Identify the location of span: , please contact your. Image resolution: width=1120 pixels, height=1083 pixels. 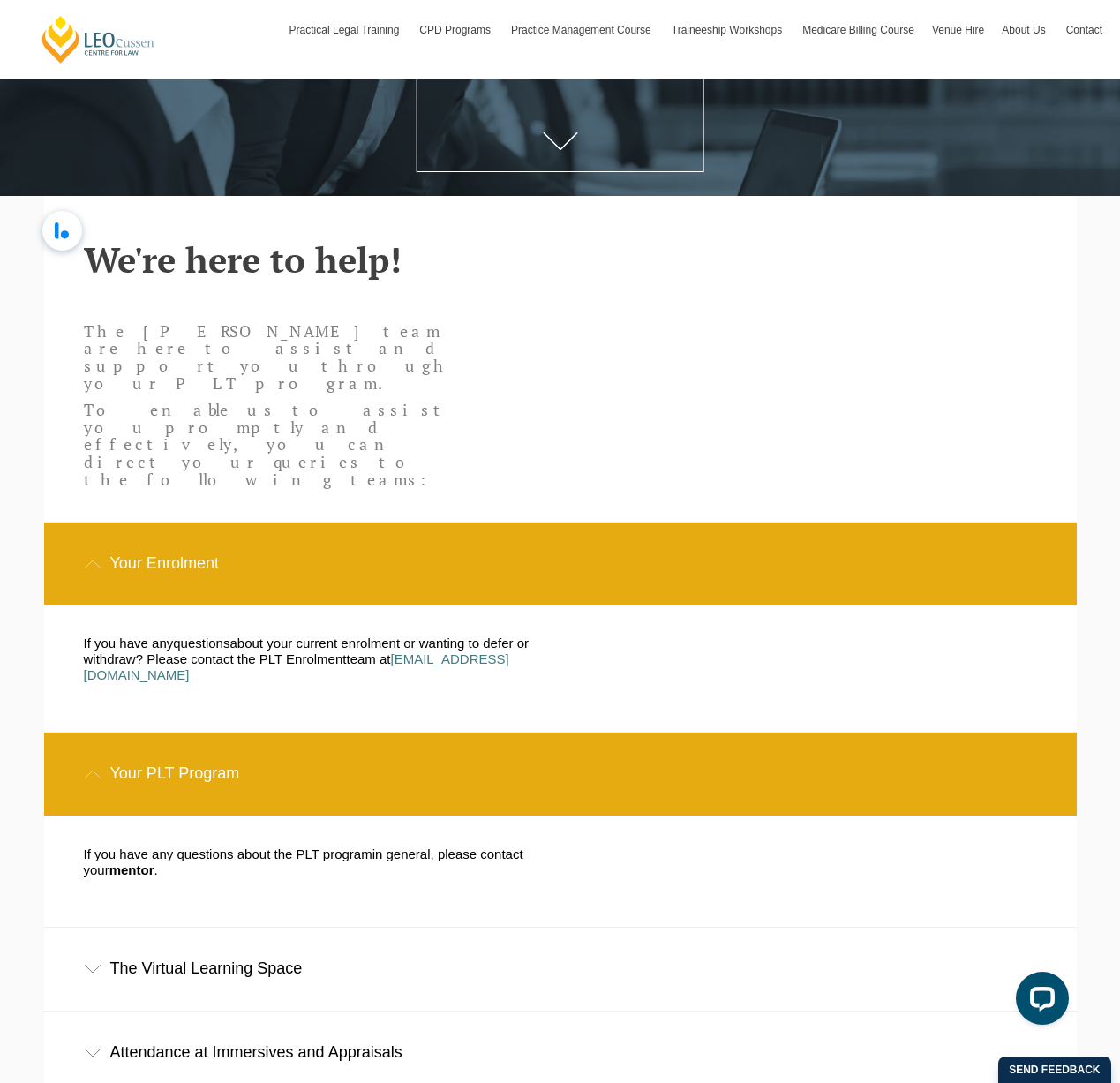
(303, 862).